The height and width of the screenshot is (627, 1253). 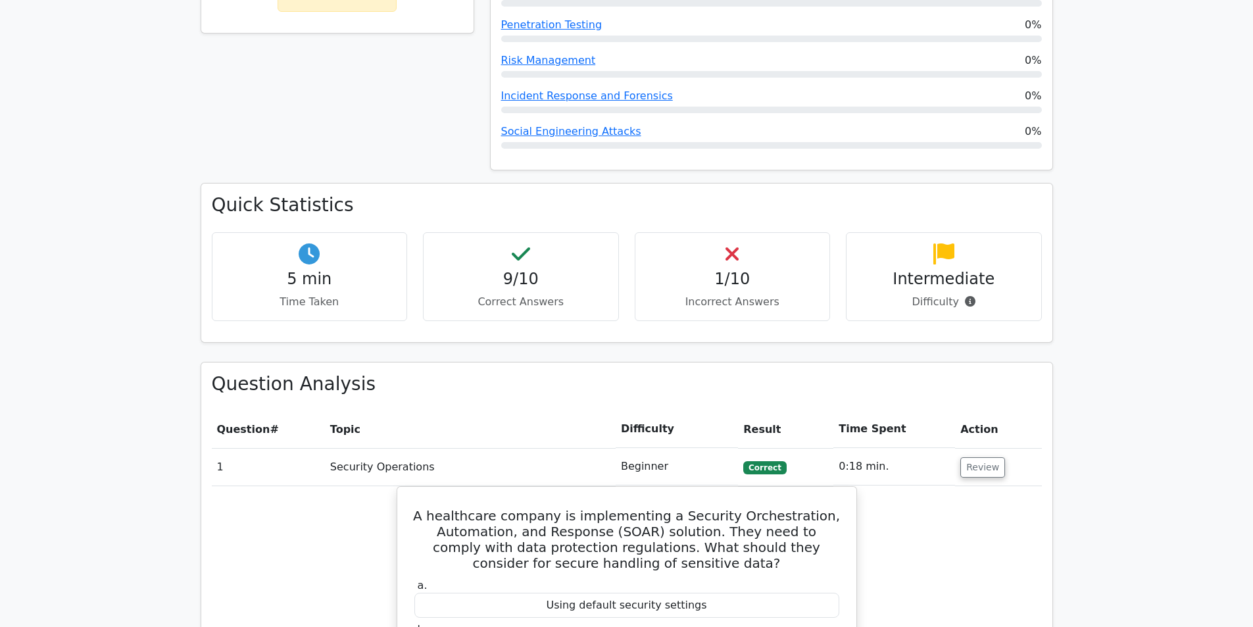 I want to click on p: Time Taken, so click(x=310, y=302).